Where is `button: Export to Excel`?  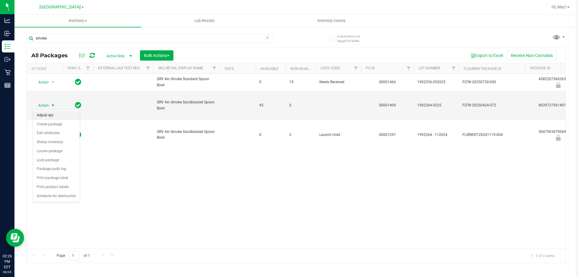 button: Export to Excel is located at coordinates (487, 55).